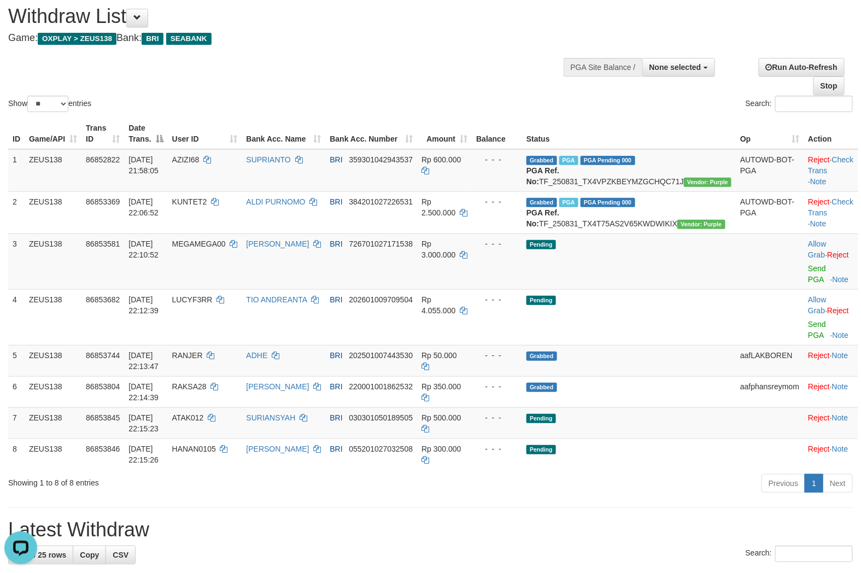 This screenshot has width=861, height=573. Describe the element at coordinates (16, 212) in the screenshot. I see `td: 2` at that location.